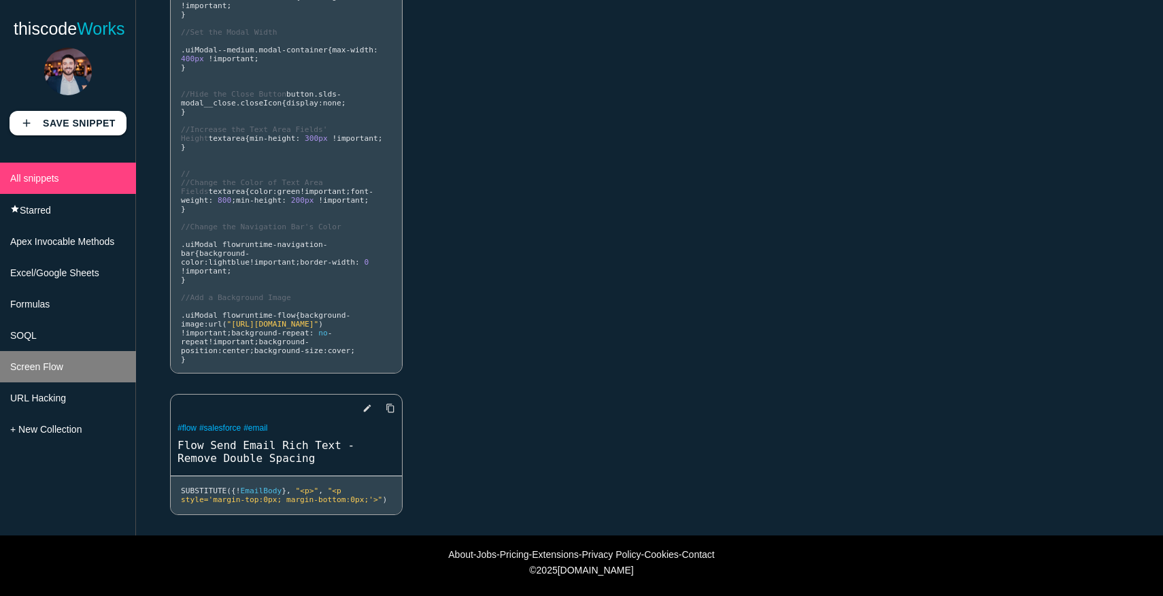  I want to click on span: Excel/Google Sheets, so click(54, 273).